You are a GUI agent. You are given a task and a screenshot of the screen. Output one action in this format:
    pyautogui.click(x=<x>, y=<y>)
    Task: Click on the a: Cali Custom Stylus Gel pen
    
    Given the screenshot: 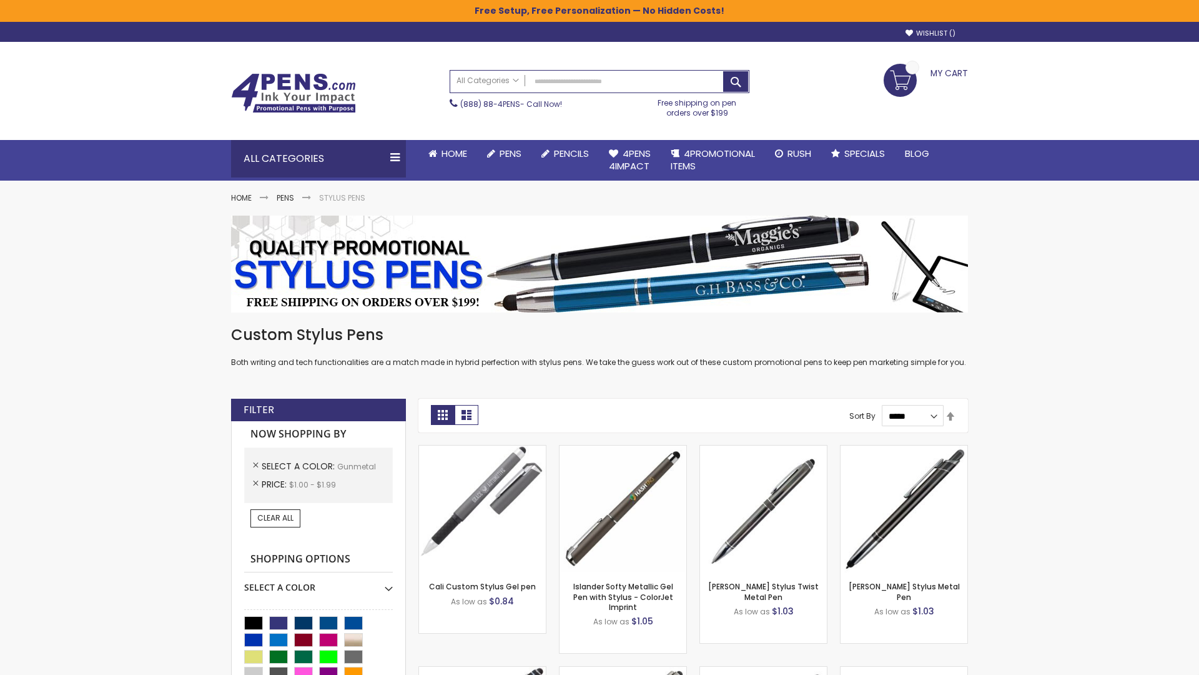 What is the action you would take?
    pyautogui.click(x=482, y=586)
    